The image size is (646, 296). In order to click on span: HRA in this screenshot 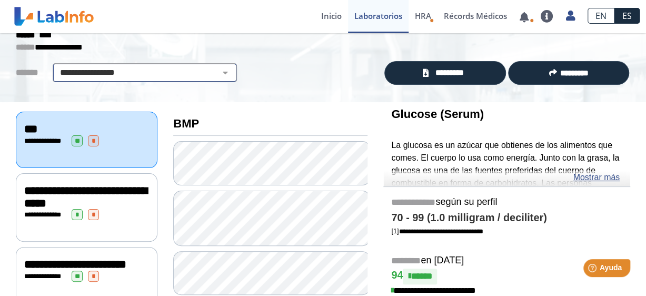, I will do `click(423, 16)`.